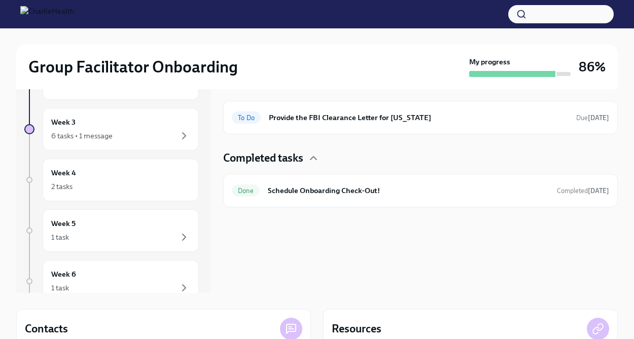 This screenshot has width=634, height=339. Describe the element at coordinates (63, 274) in the screenshot. I see `h6: Week 6` at that location.